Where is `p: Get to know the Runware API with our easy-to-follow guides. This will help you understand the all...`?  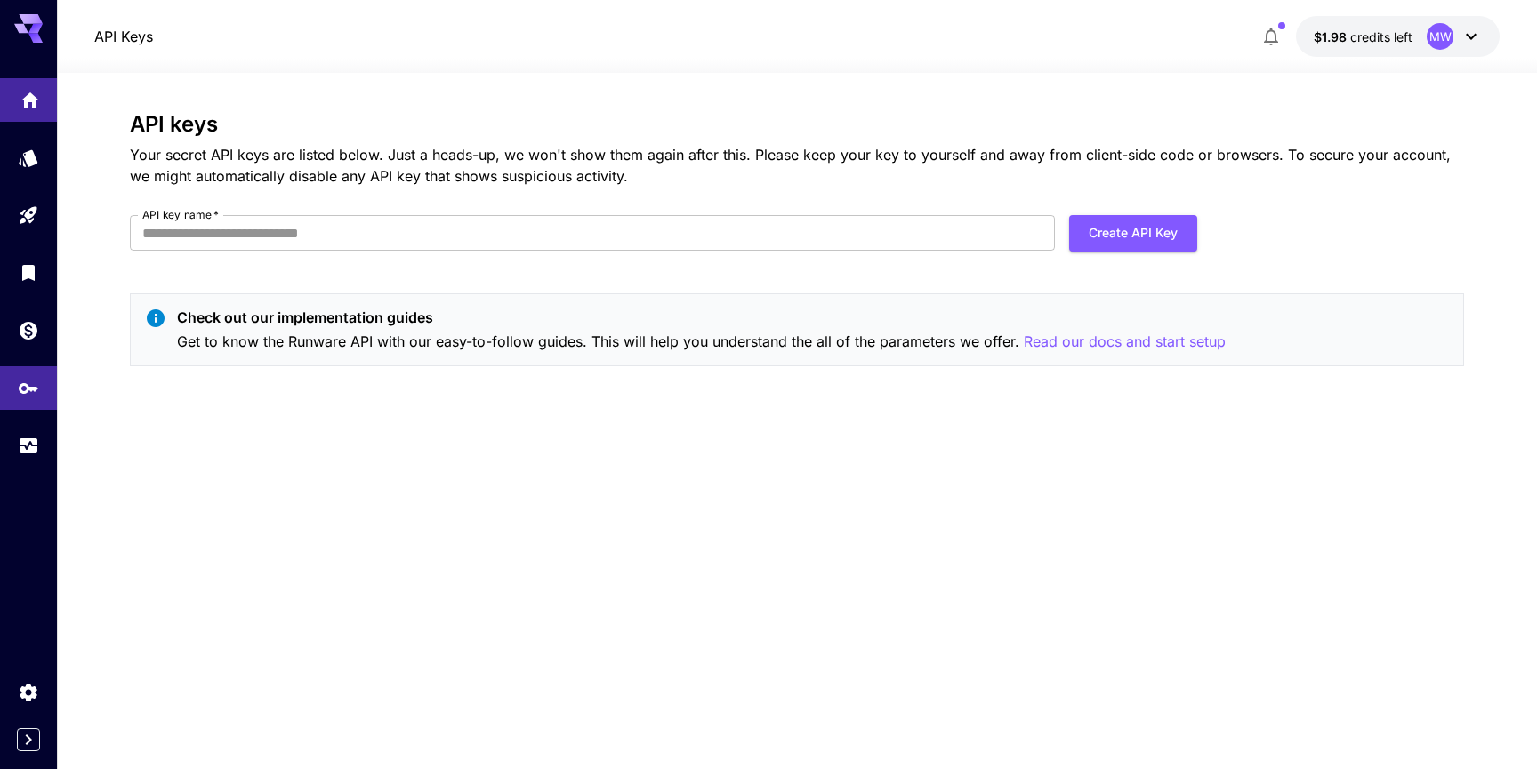
p: Get to know the Runware API with our easy-to-follow guides. This will help you understand the all... is located at coordinates (701, 342).